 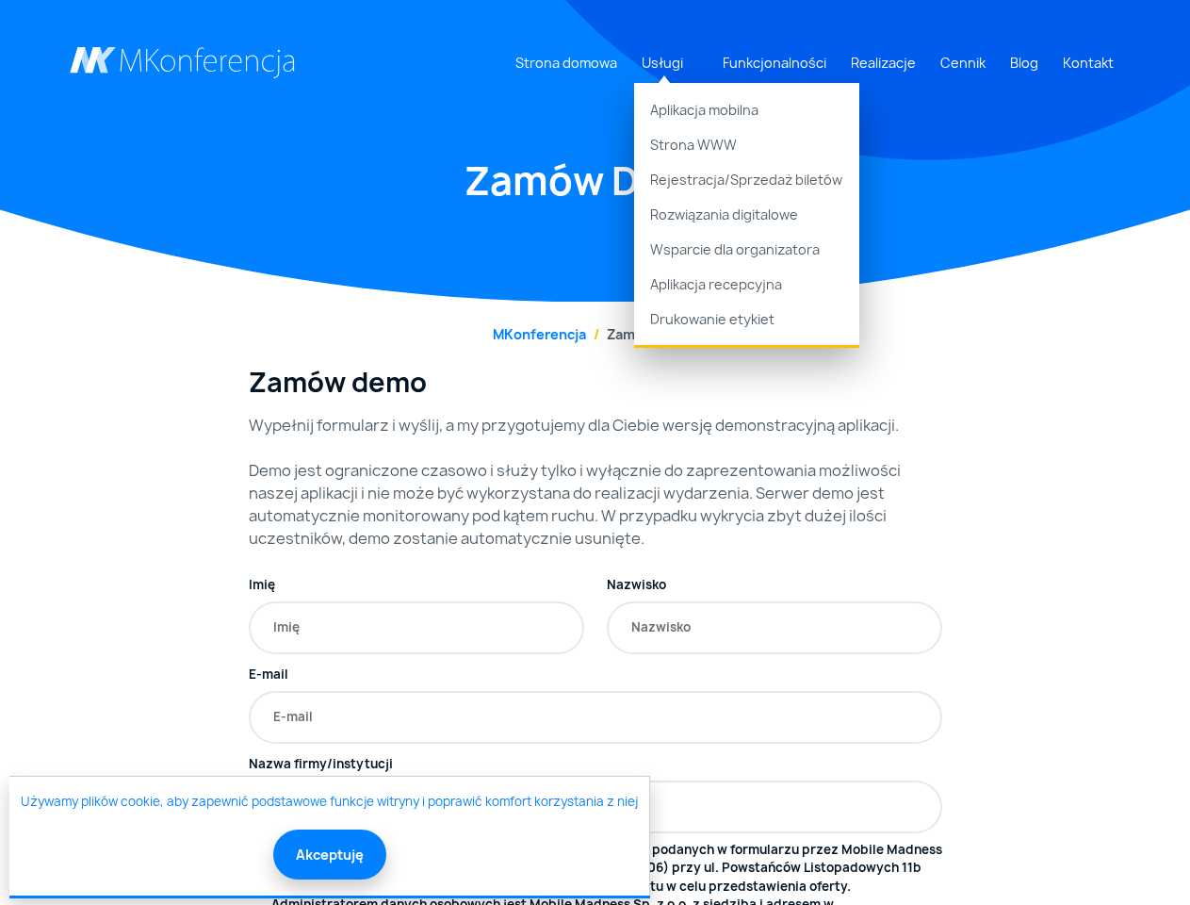 I want to click on a: MKonferencja, so click(x=539, y=334).